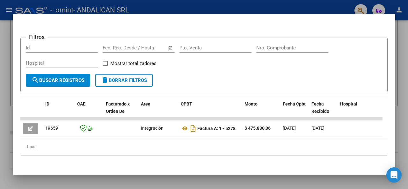 The image size is (408, 189). What do you see at coordinates (251, 104) in the screenshot?
I see `span: Monto` at bounding box center [251, 104].